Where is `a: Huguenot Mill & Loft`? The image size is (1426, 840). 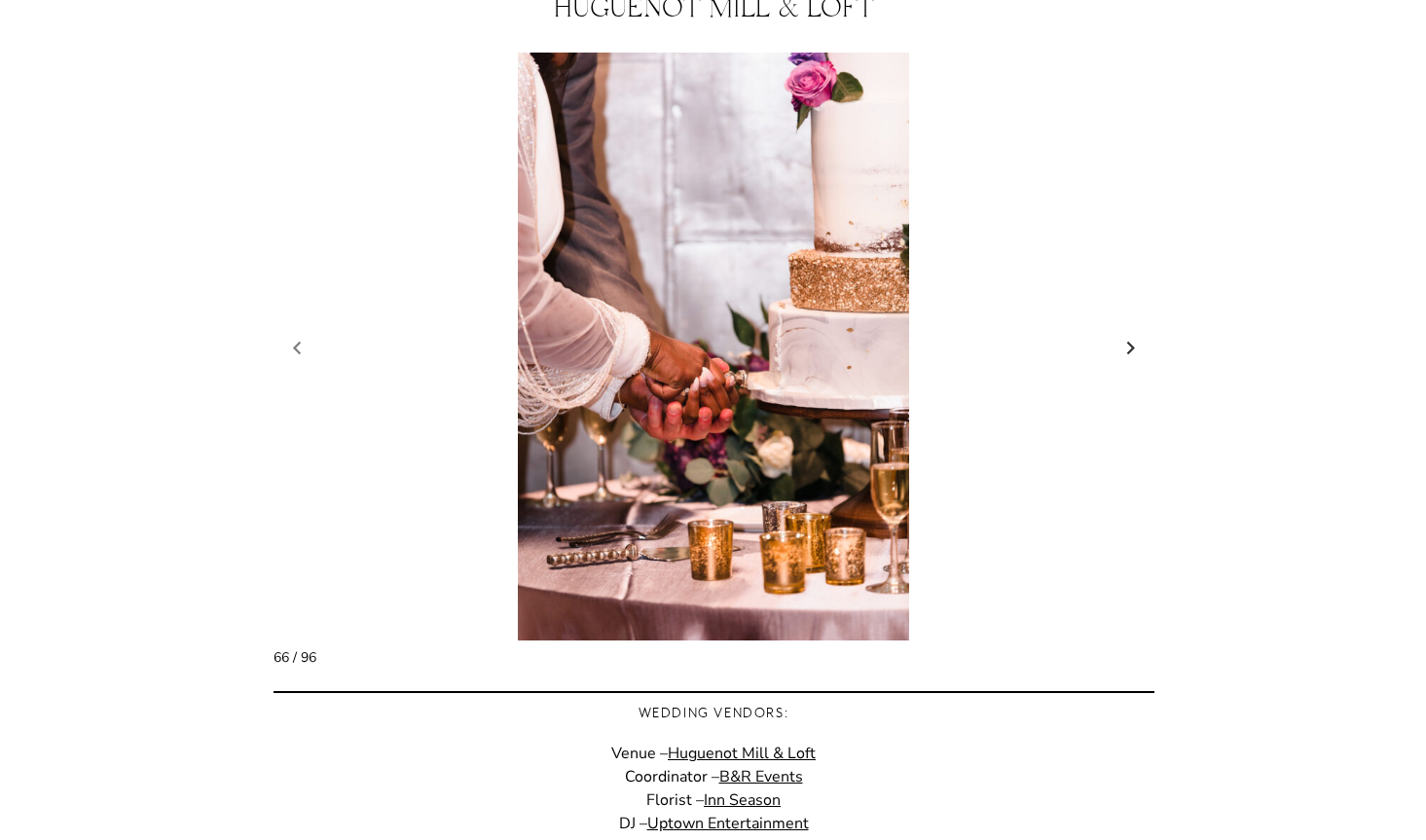
a: Huguenot Mill & Loft is located at coordinates (742, 753).